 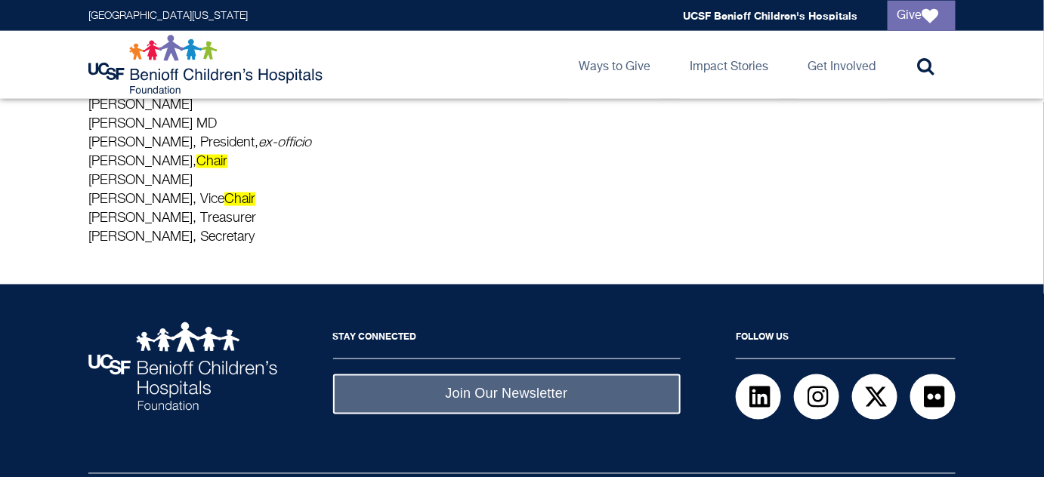 What do you see at coordinates (922, 16) in the screenshot?
I see `a: Give` at bounding box center [922, 16].